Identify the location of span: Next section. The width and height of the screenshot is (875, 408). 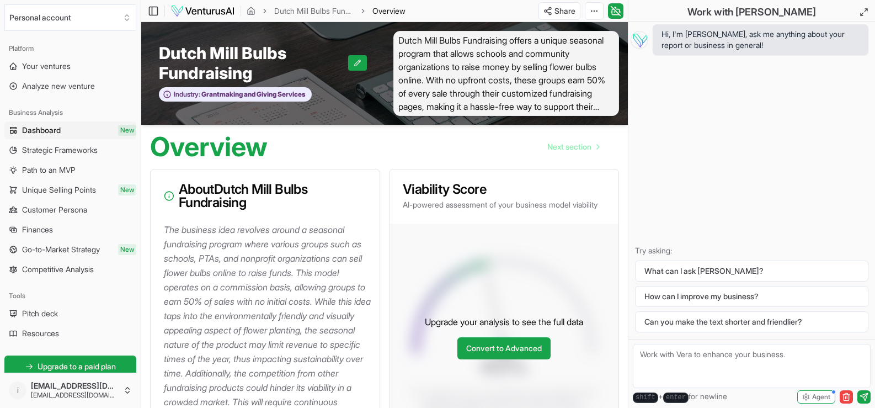
(569, 147).